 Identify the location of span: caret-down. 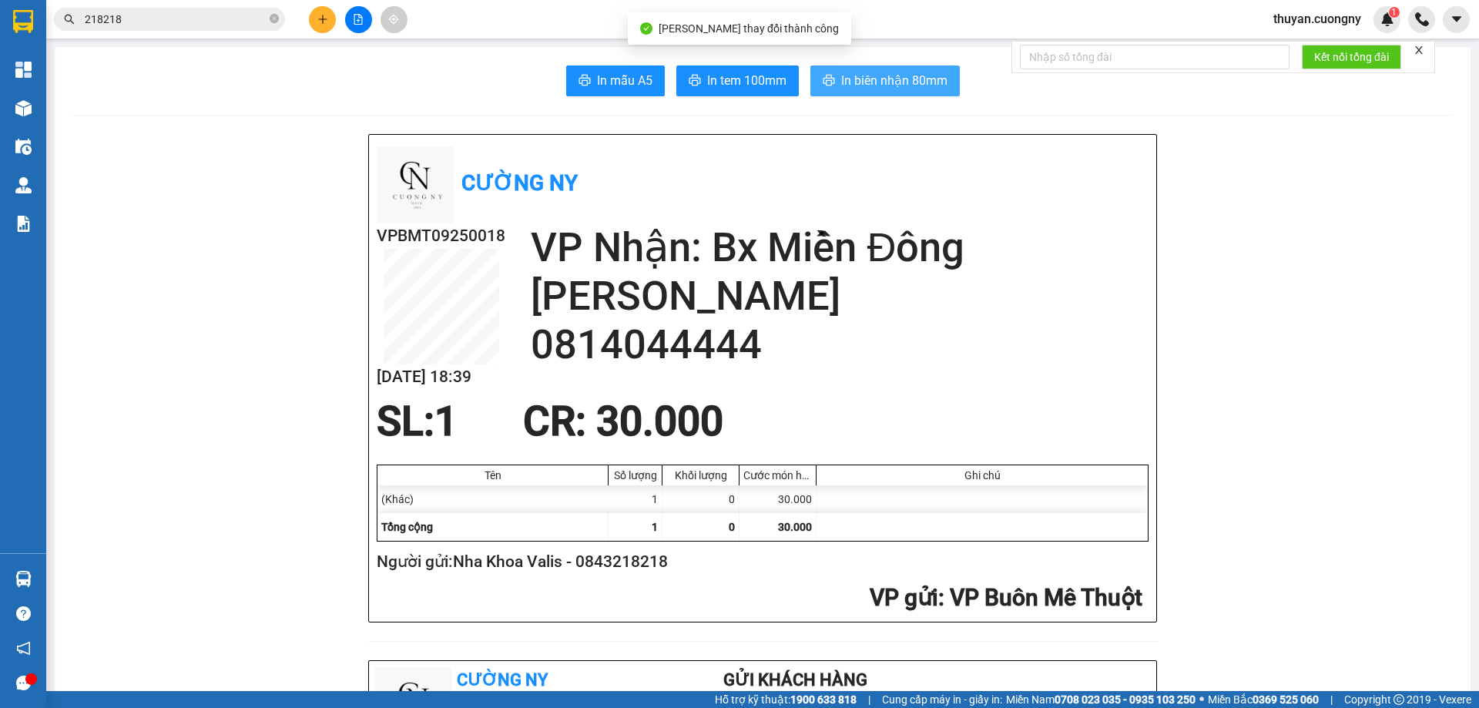
(1456, 19).